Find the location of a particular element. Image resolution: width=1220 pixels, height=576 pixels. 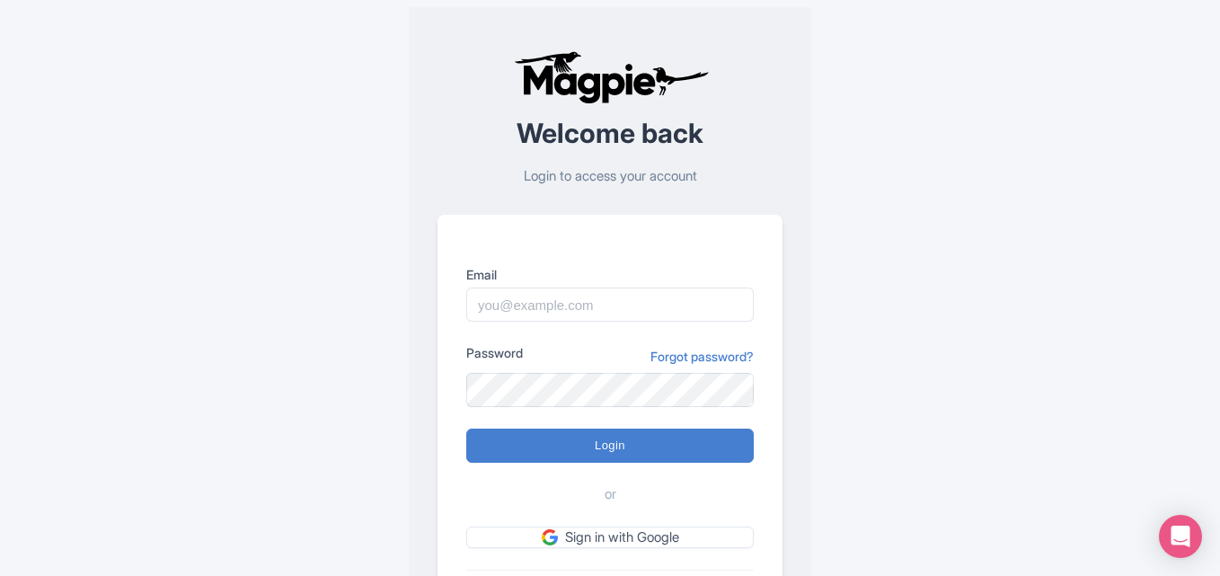

p: Login to access your account is located at coordinates (610, 176).